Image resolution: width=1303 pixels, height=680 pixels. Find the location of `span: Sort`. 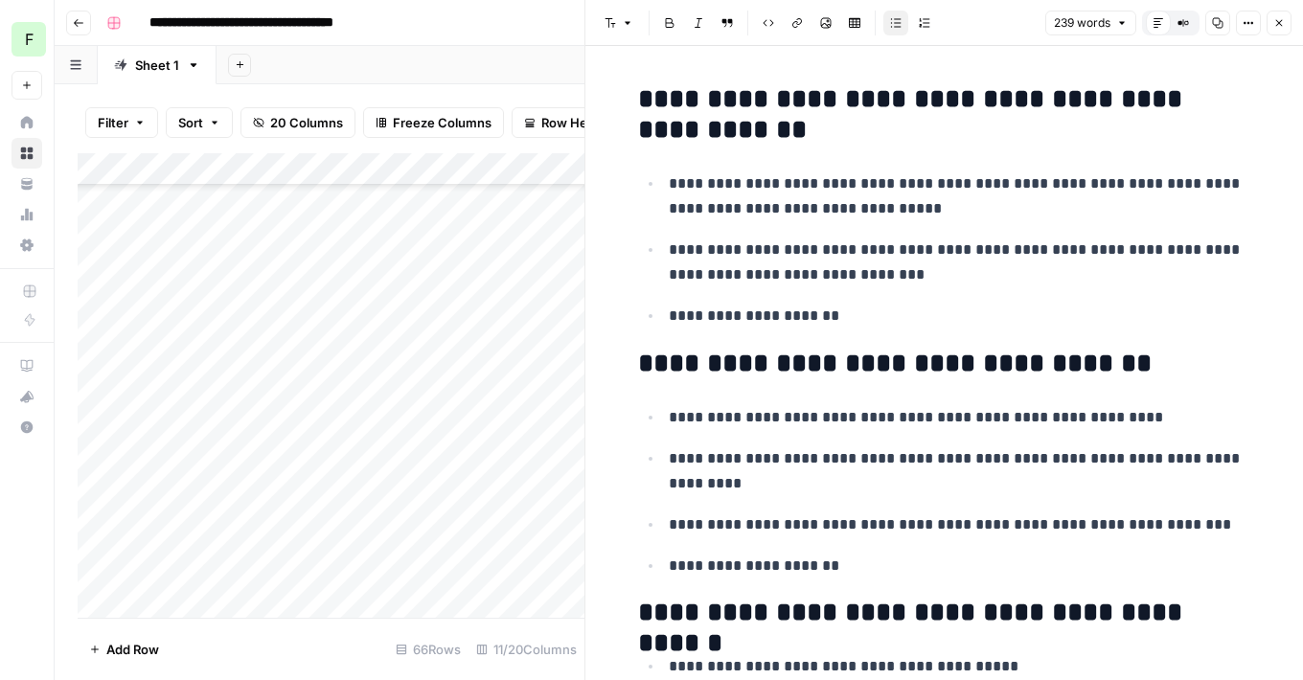

span: Sort is located at coordinates (191, 123).